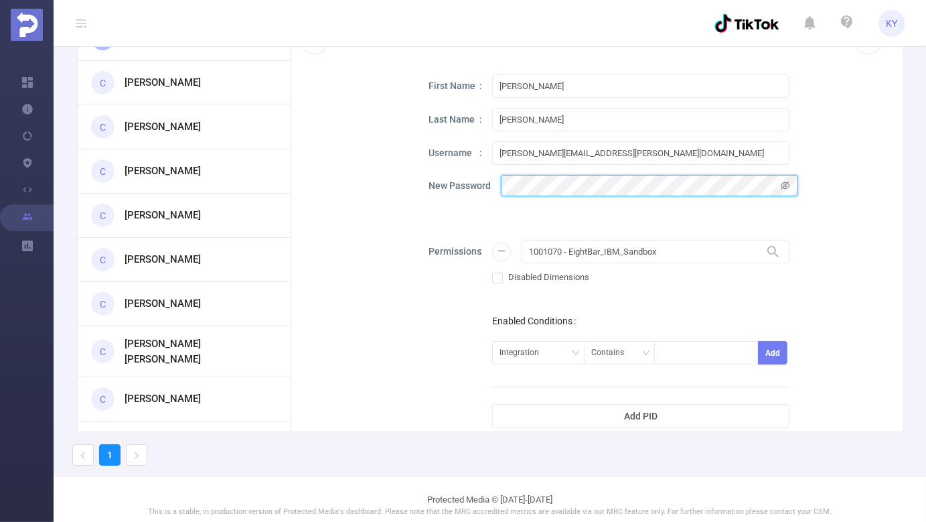 This screenshot has height=522, width=926. What do you see at coordinates (612, 352) in the screenshot?
I see `div: Contains` at bounding box center [612, 352].